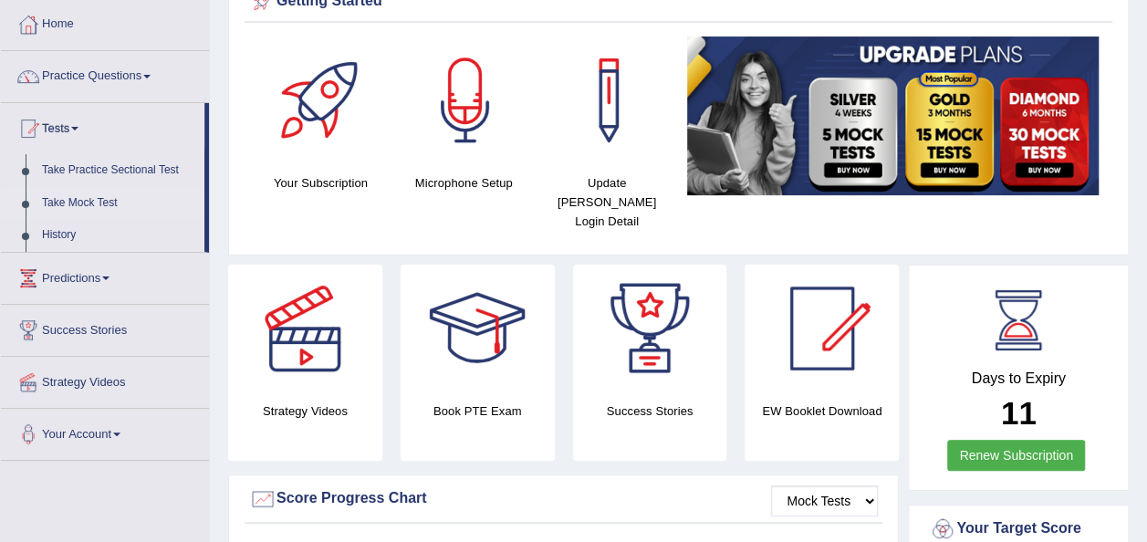  Describe the element at coordinates (650, 411) in the screenshot. I see `h4: Success Stories` at that location.